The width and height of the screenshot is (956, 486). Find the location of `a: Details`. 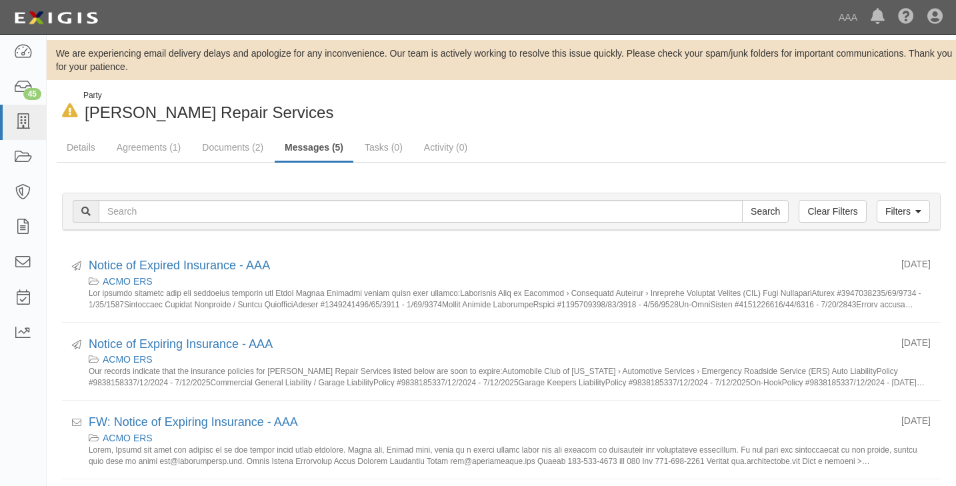

a: Details is located at coordinates (81, 147).